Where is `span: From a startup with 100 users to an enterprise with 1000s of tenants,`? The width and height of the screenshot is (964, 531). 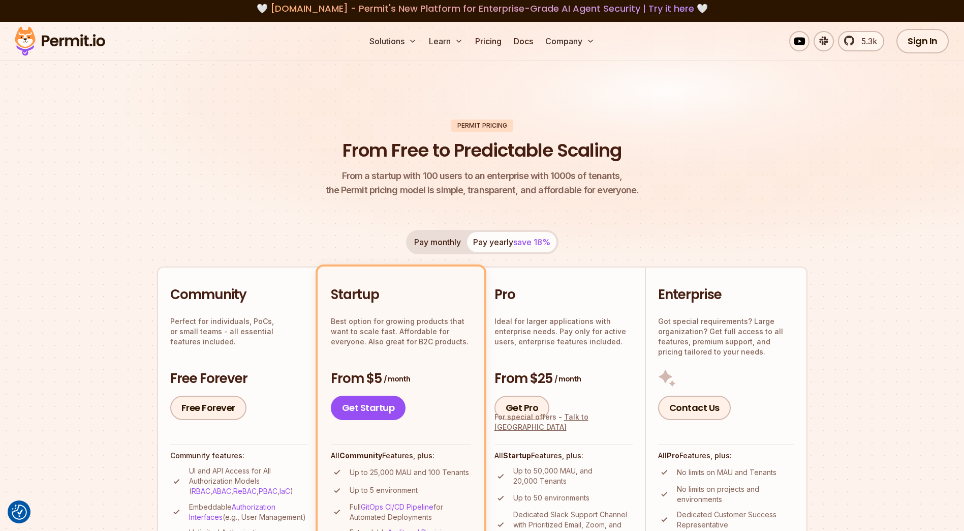 span: From a startup with 100 users to an enterprise with 1000s of tenants, is located at coordinates (482, 176).